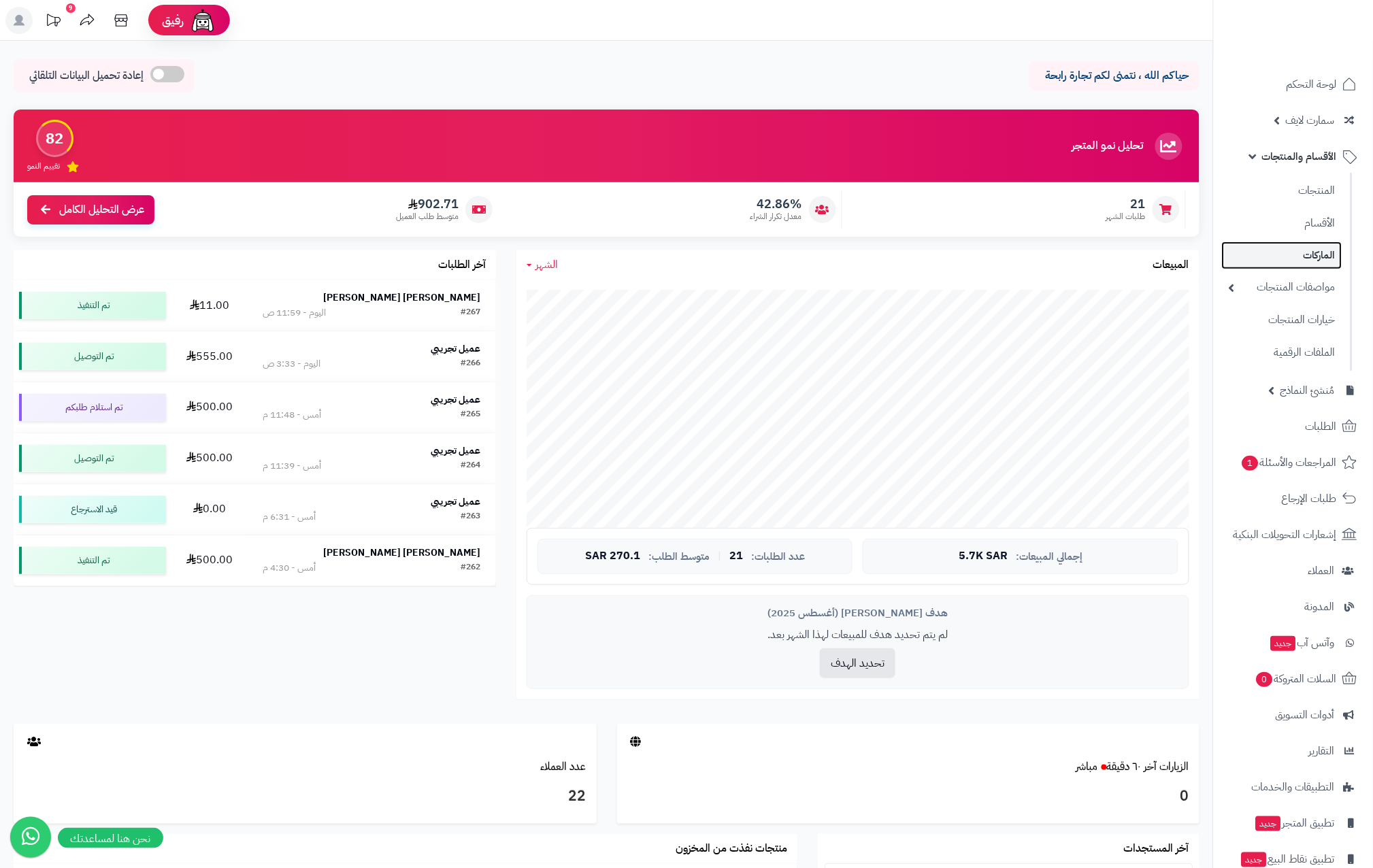 The height and width of the screenshot is (868, 1373). What do you see at coordinates (1293, 787) in the screenshot?
I see `span: التطبيقات والخدمات` at bounding box center [1293, 787].